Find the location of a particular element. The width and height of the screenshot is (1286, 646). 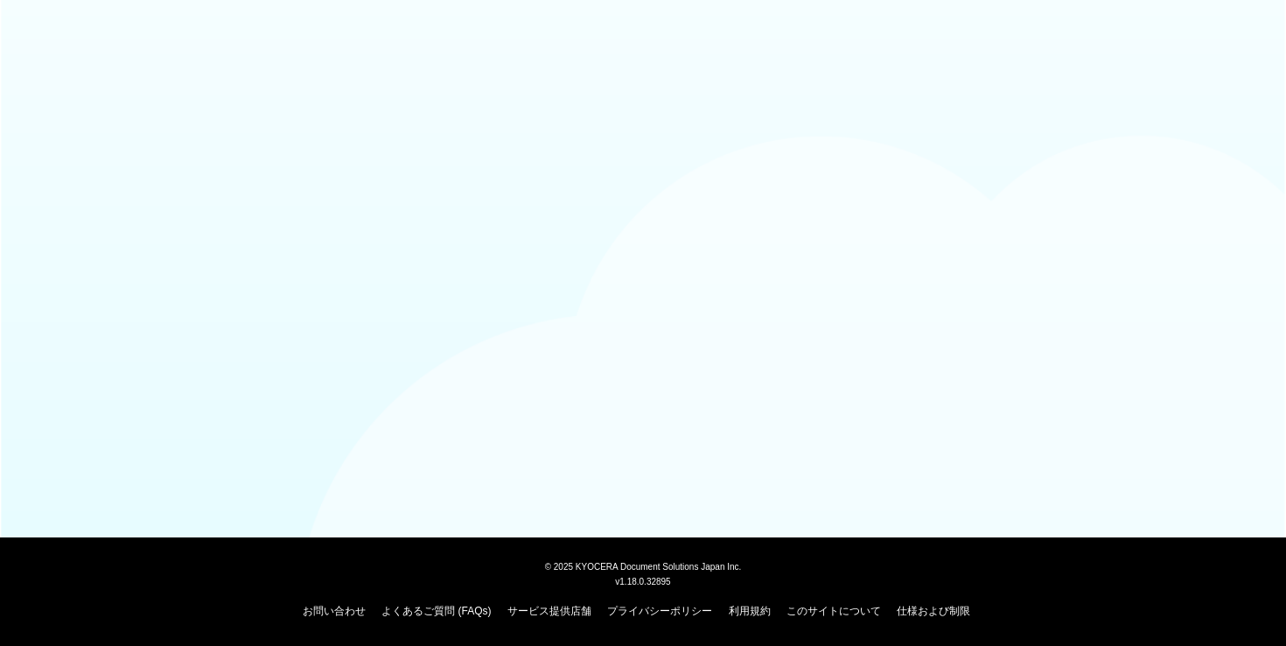

span: v1.18.0.32895 is located at coordinates (642, 581).